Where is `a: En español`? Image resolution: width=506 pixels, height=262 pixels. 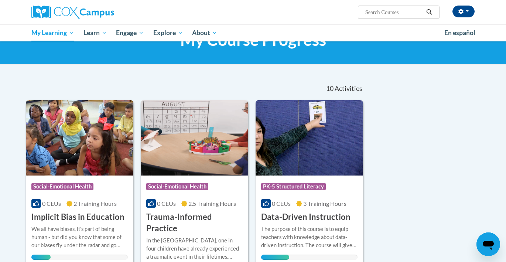
a: En español is located at coordinates (460, 33).